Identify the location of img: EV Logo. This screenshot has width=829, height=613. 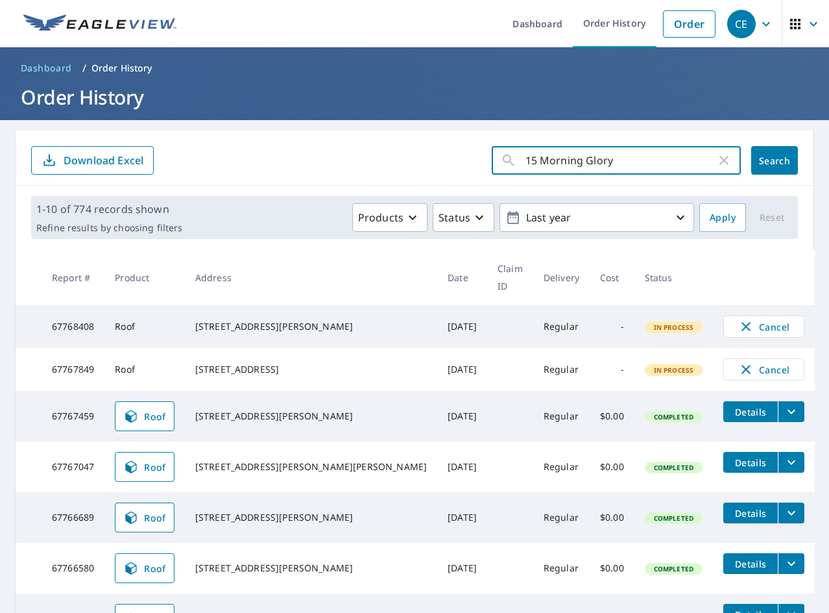
(100, 24).